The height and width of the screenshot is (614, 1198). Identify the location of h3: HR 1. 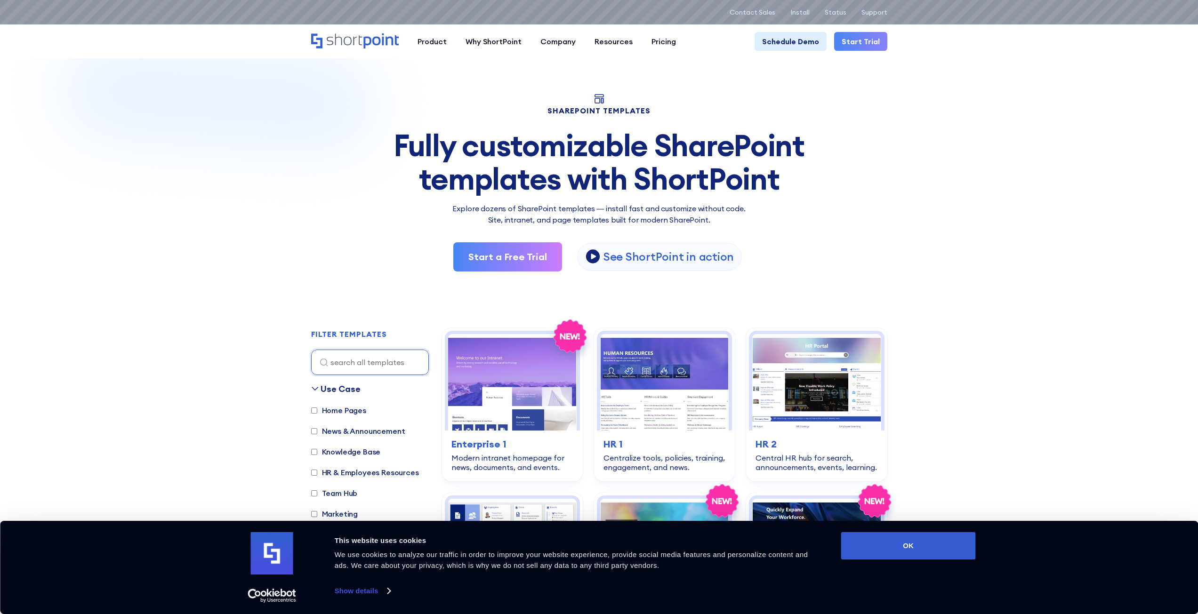
(664, 444).